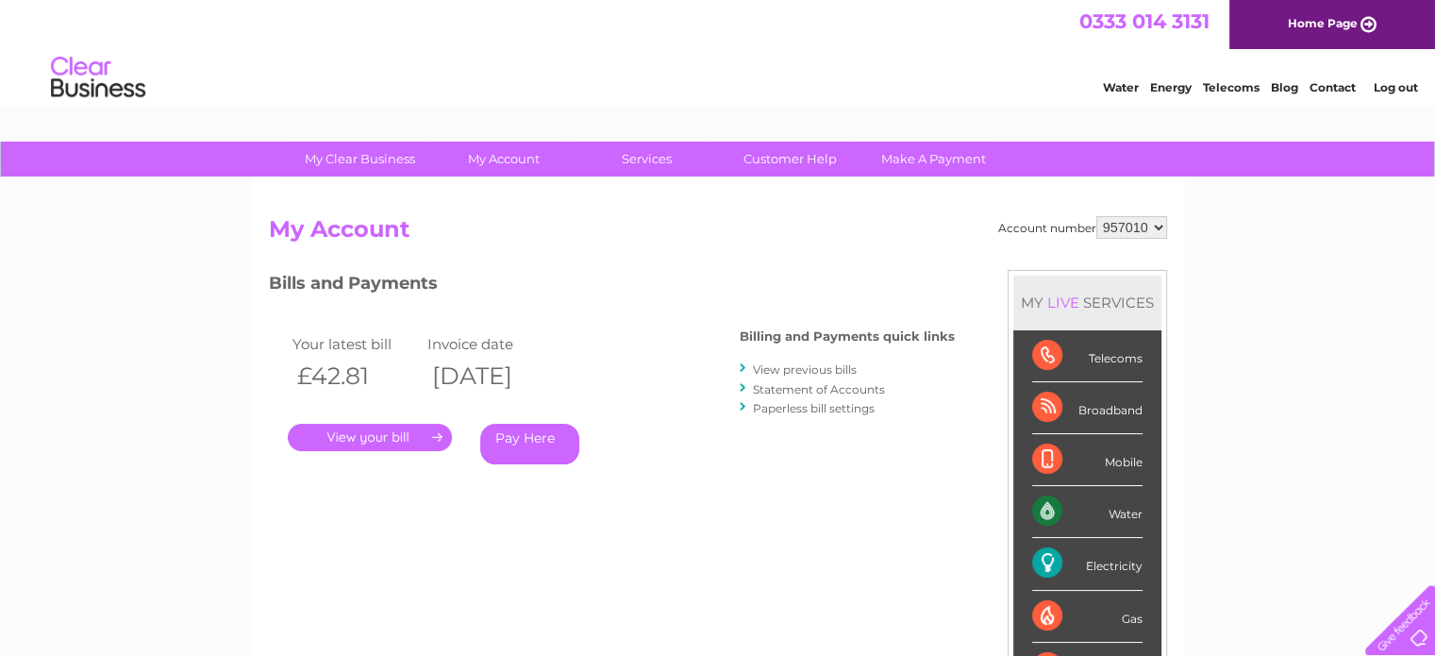 Image resolution: width=1435 pixels, height=656 pixels. What do you see at coordinates (1087, 408) in the screenshot?
I see `div: Broadband` at bounding box center [1087, 408].